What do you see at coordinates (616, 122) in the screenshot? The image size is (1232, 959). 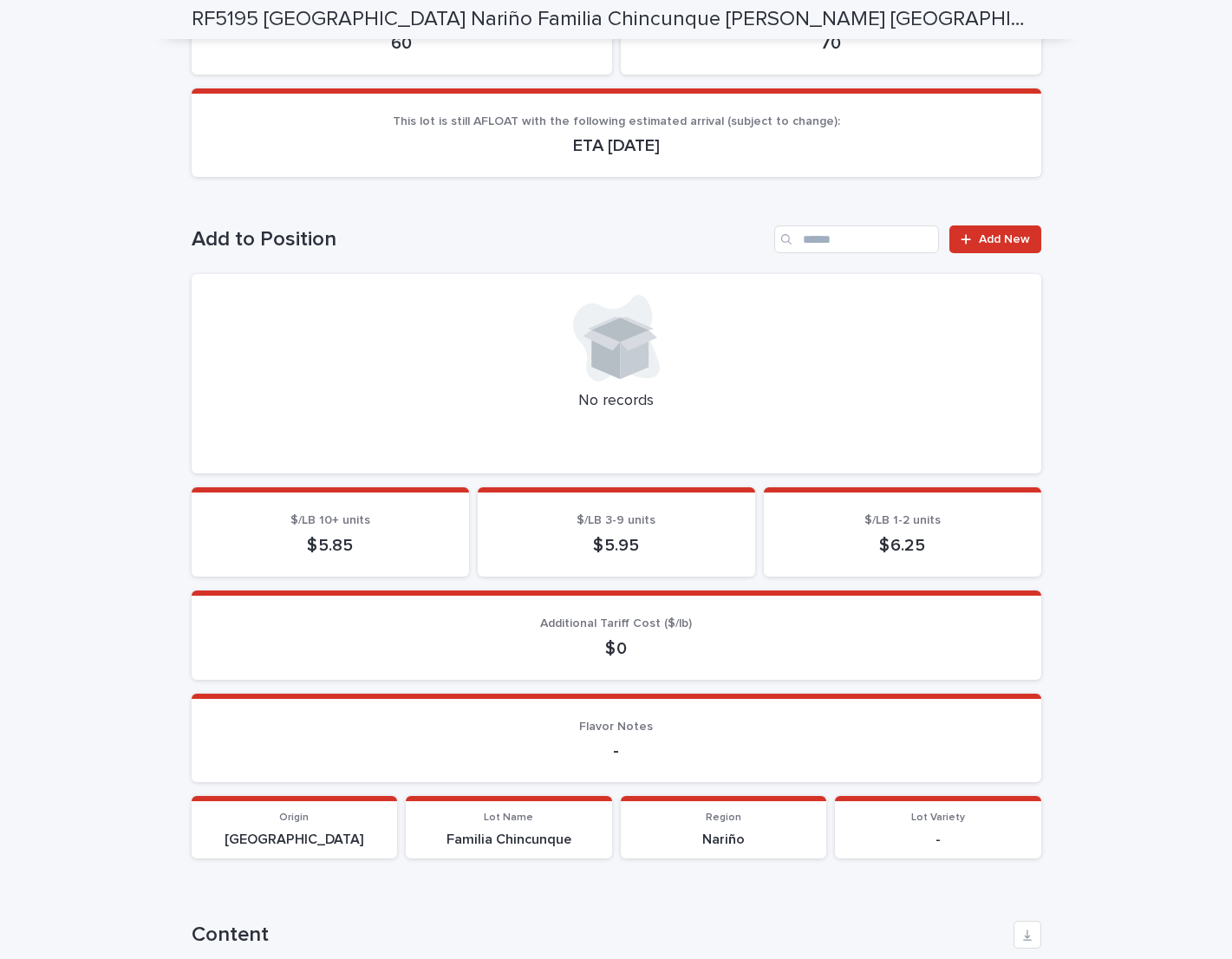 I see `span: This lot is still AFLOAT with the following estimated arrival (subject to change):` at bounding box center [616, 122].